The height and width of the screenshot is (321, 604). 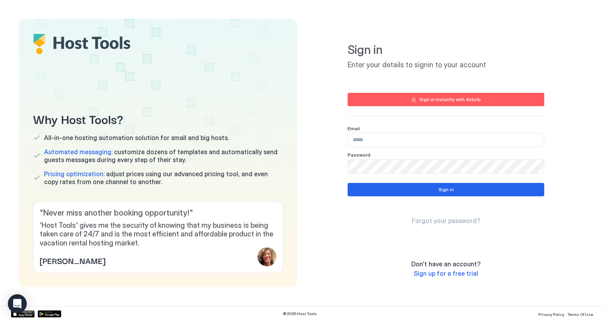 What do you see at coordinates (446, 221) in the screenshot?
I see `span: Forgot your password?` at bounding box center [446, 221].